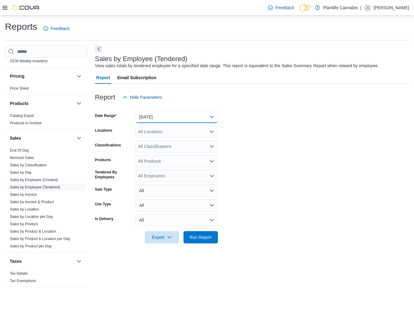  What do you see at coordinates (35, 187) in the screenshot?
I see `a: Sales by Employee (Tendered)` at bounding box center [35, 187].